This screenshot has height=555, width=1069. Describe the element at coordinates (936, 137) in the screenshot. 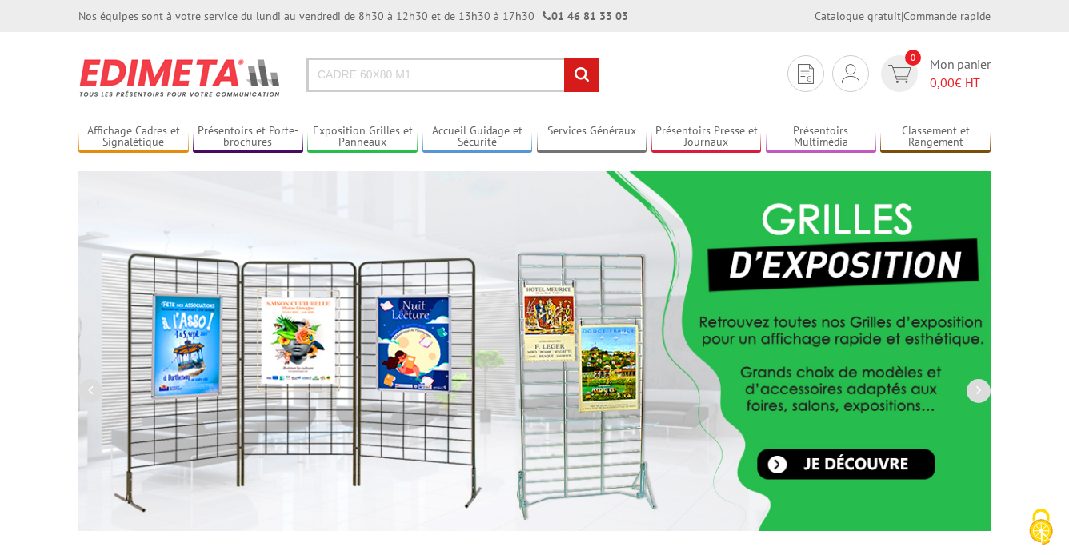

I see `a: Classement et Rangement` at that location.